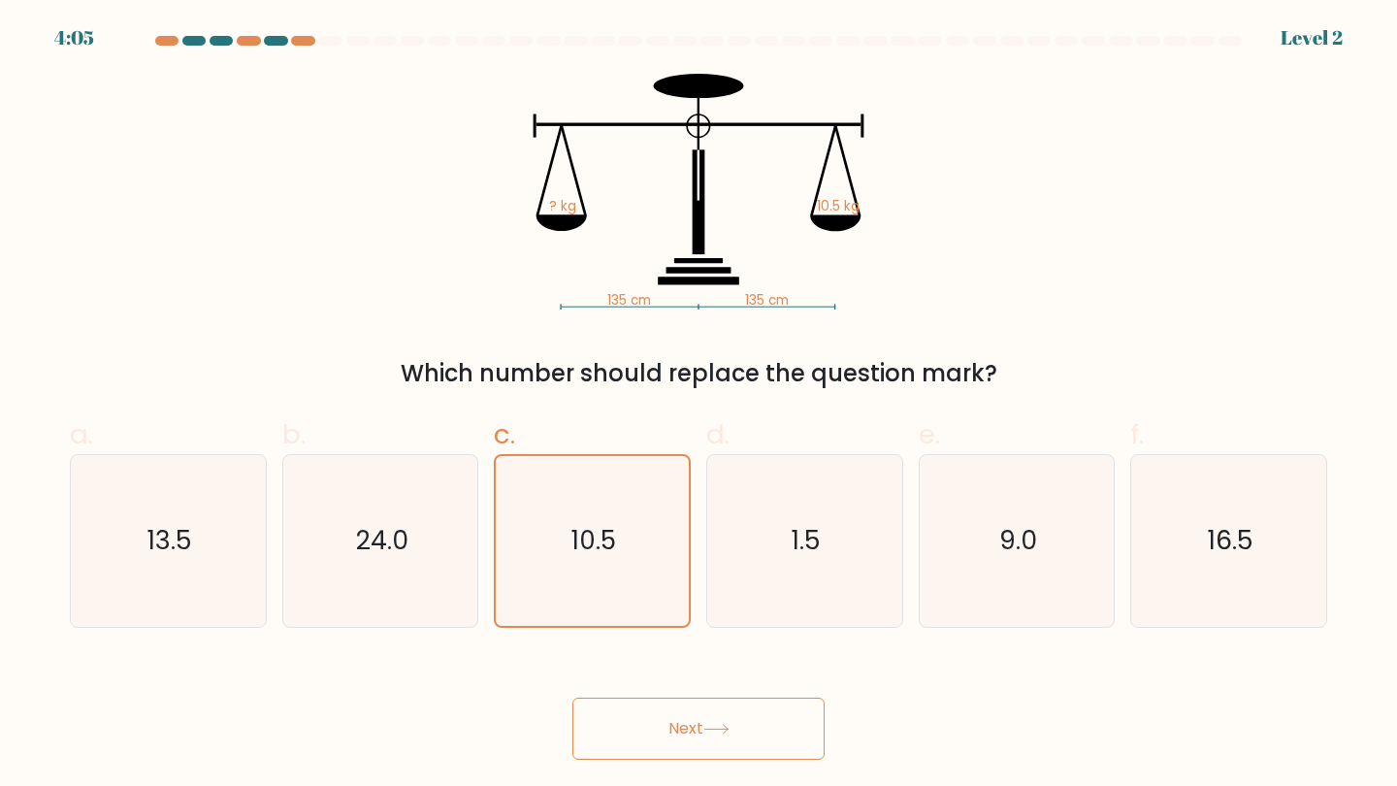 This screenshot has height=786, width=1397. What do you see at coordinates (698, 728) in the screenshot?
I see `button: Next` at bounding box center [698, 728].